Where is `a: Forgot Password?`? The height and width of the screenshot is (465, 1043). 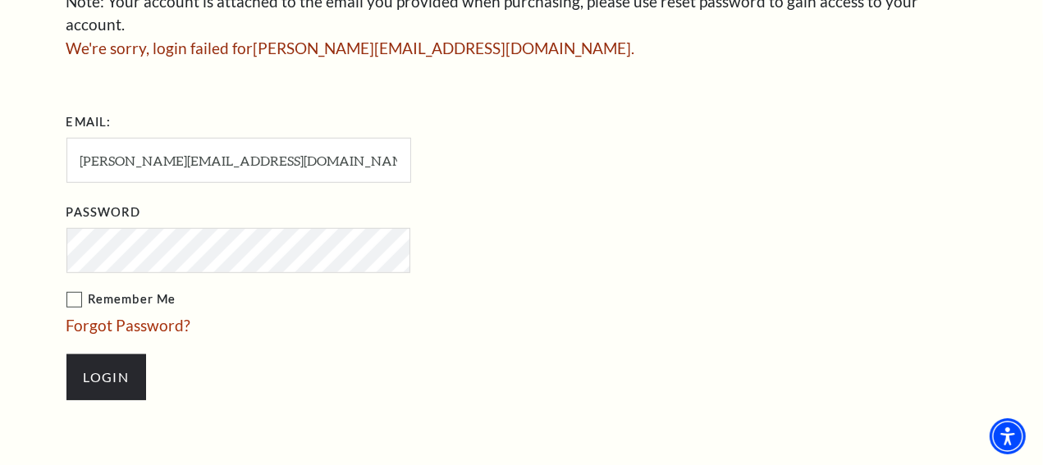 a: Forgot Password? is located at coordinates (129, 325).